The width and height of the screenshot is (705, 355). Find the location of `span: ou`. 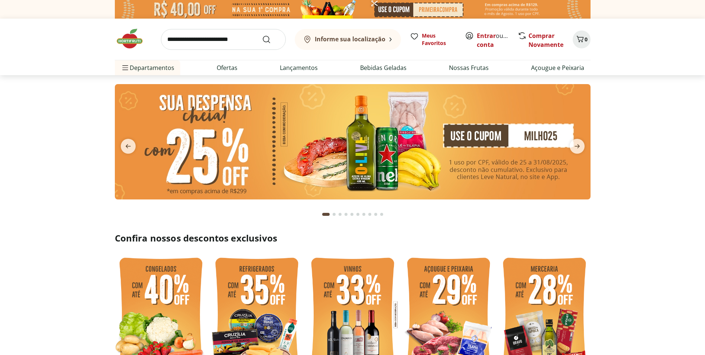

span: ou is located at coordinates (493, 40).